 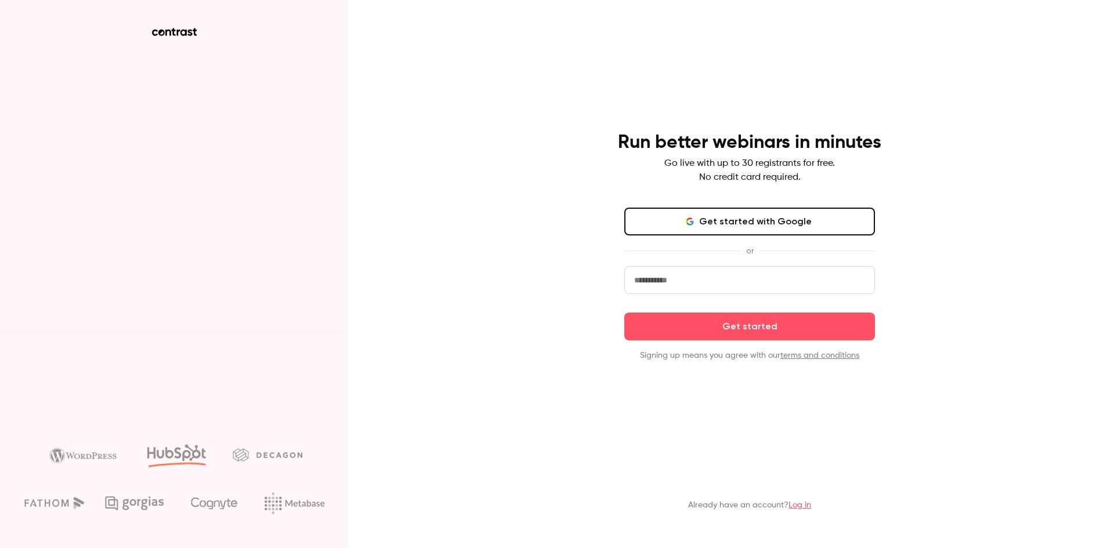 What do you see at coordinates (750, 222) in the screenshot?
I see `button: Get started with Google` at bounding box center [750, 222].